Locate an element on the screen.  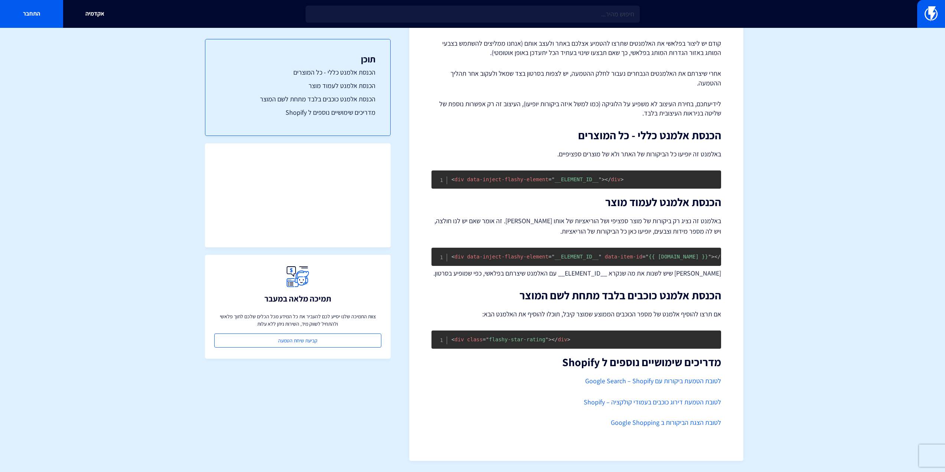
p: קודם יש ליצור בפלאשי את האלמנטים שתרצו להטמיע אצלכם באתר ולעצב אותם (אנחנו ממליצים להשתמש בצבעי ה... is located at coordinates (576, 48).